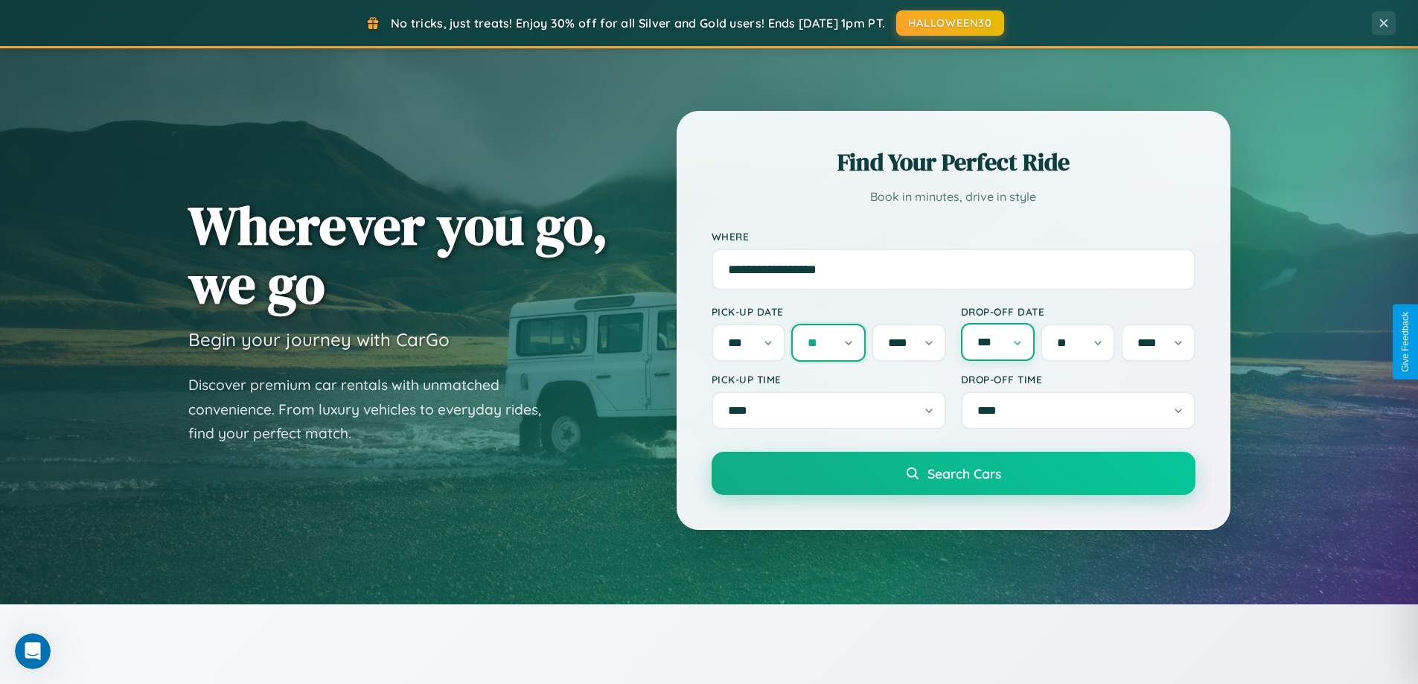 This screenshot has width=1418, height=684. Describe the element at coordinates (953, 162) in the screenshot. I see `h2: Find Your Perfect Ride` at that location.